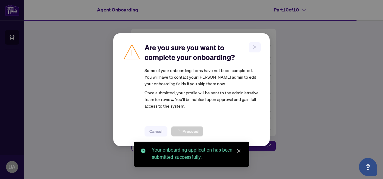 This screenshot has width=383, height=179. Describe the element at coordinates (368, 167) in the screenshot. I see `button: Open asap` at that location.